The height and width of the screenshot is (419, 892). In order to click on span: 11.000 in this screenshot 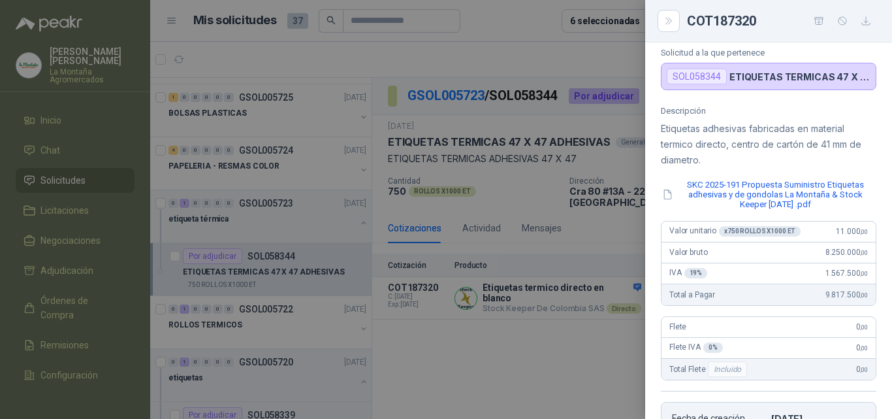, I will do `click(851, 231)`.